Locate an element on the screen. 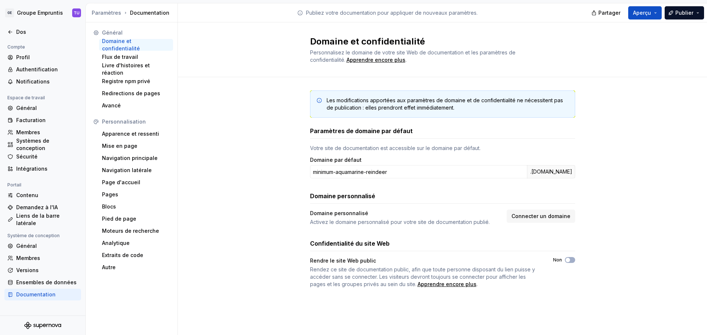 The image size is (707, 335). button: Aperçu is located at coordinates (645, 13).